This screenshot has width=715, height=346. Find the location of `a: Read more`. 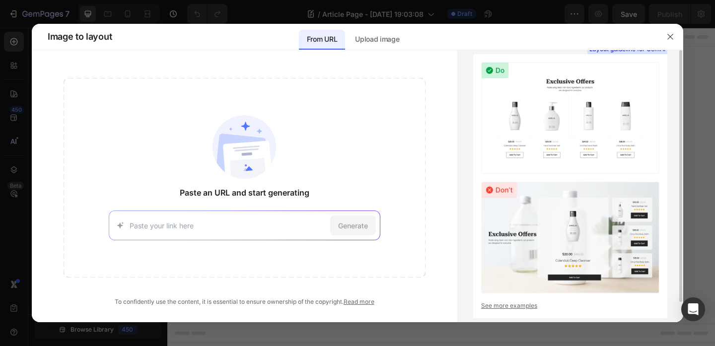

a: Read more is located at coordinates (359, 302).